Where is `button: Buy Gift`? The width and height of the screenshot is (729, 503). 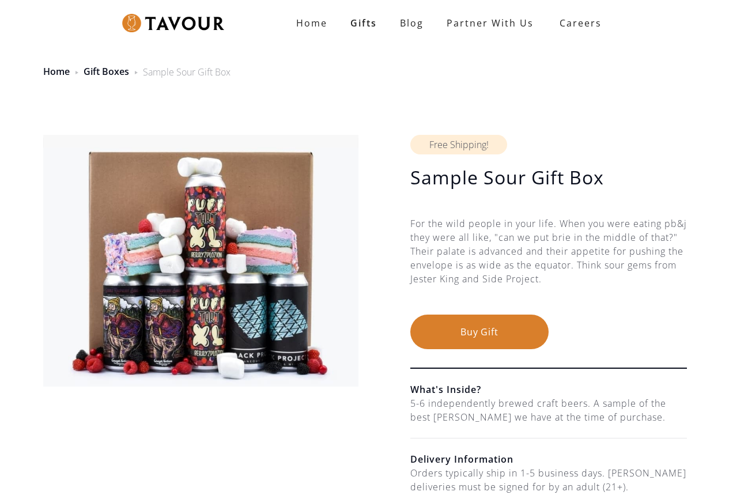
button: Buy Gift is located at coordinates (479, 332).